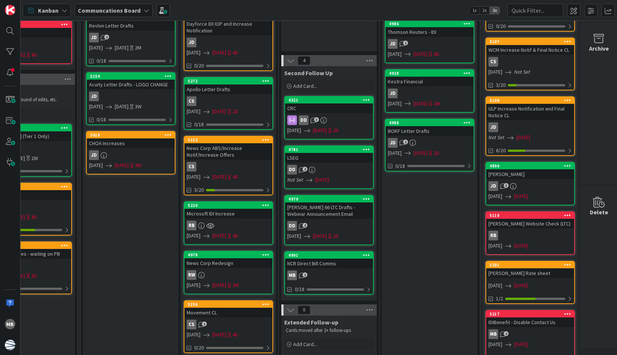  I want to click on div: 4978, so click(228, 255).